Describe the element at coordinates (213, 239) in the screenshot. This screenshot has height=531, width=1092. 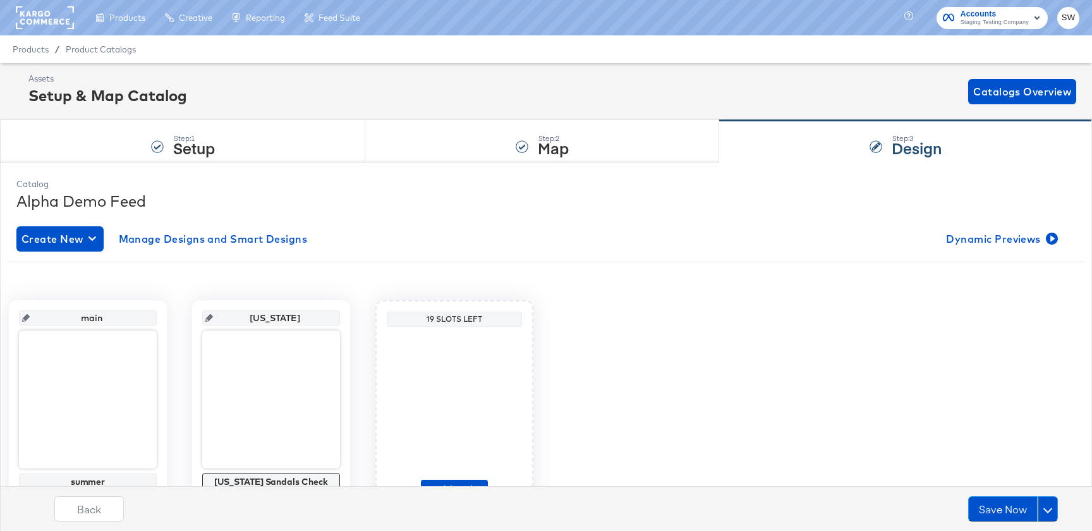
I see `span: Manage Designs and Smart Designs` at that location.